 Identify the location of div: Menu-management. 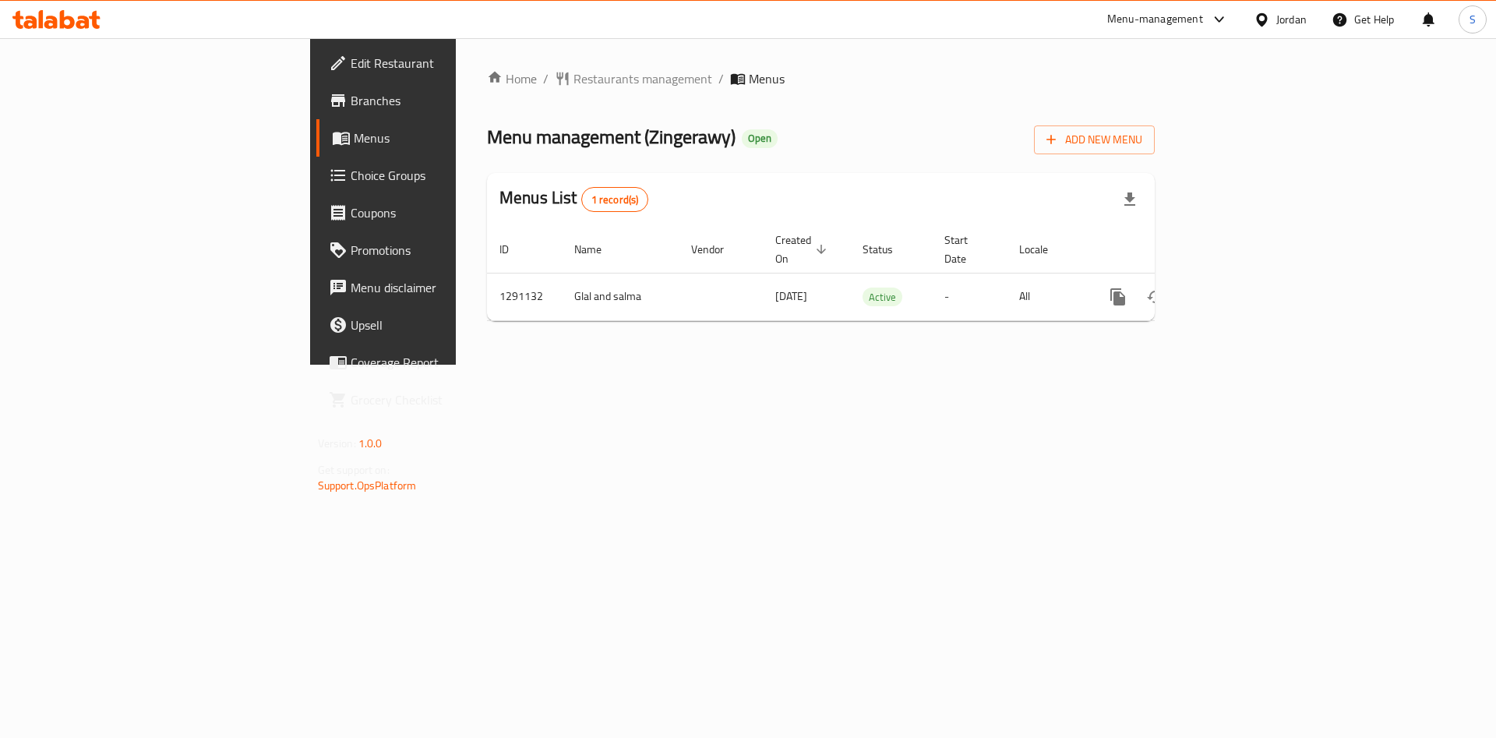
(1155, 19).